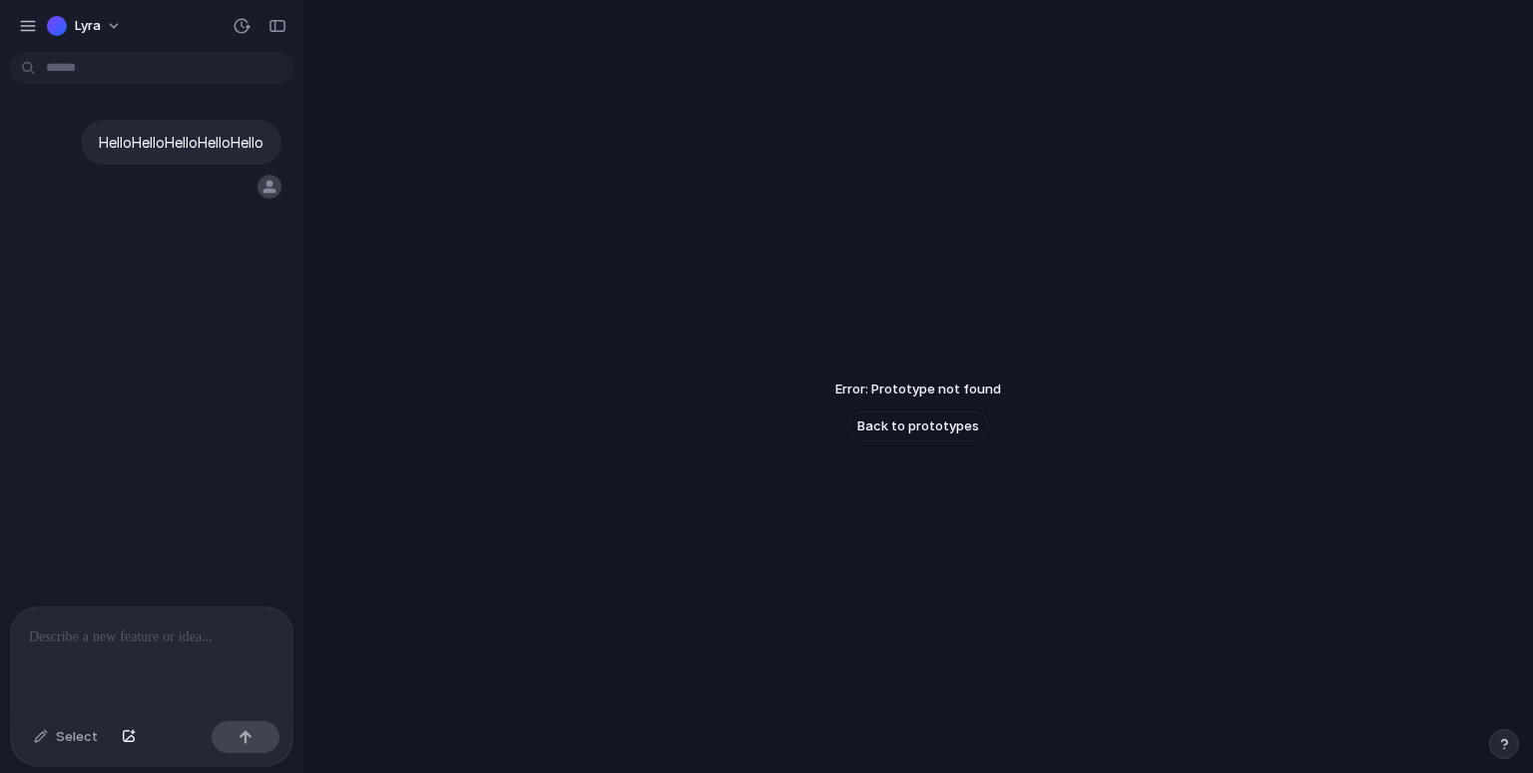  Describe the element at coordinates (918, 426) in the screenshot. I see `a: Back to prototypes` at that location.